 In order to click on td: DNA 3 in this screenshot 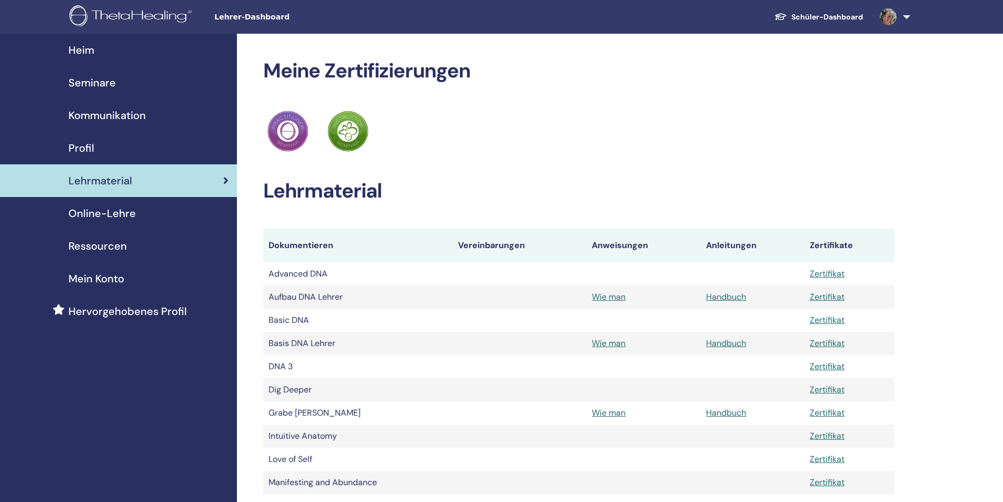, I will do `click(358, 366)`.